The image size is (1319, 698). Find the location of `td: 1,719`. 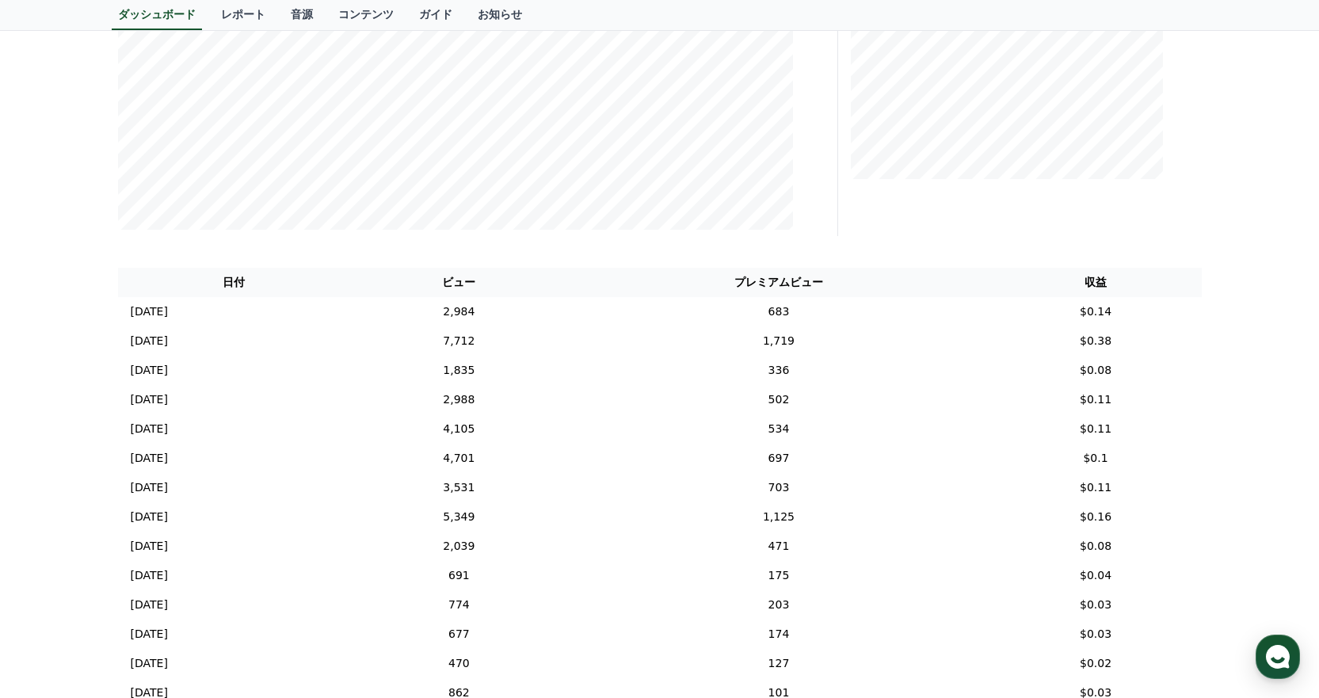

td: 1,719 is located at coordinates (778, 341).